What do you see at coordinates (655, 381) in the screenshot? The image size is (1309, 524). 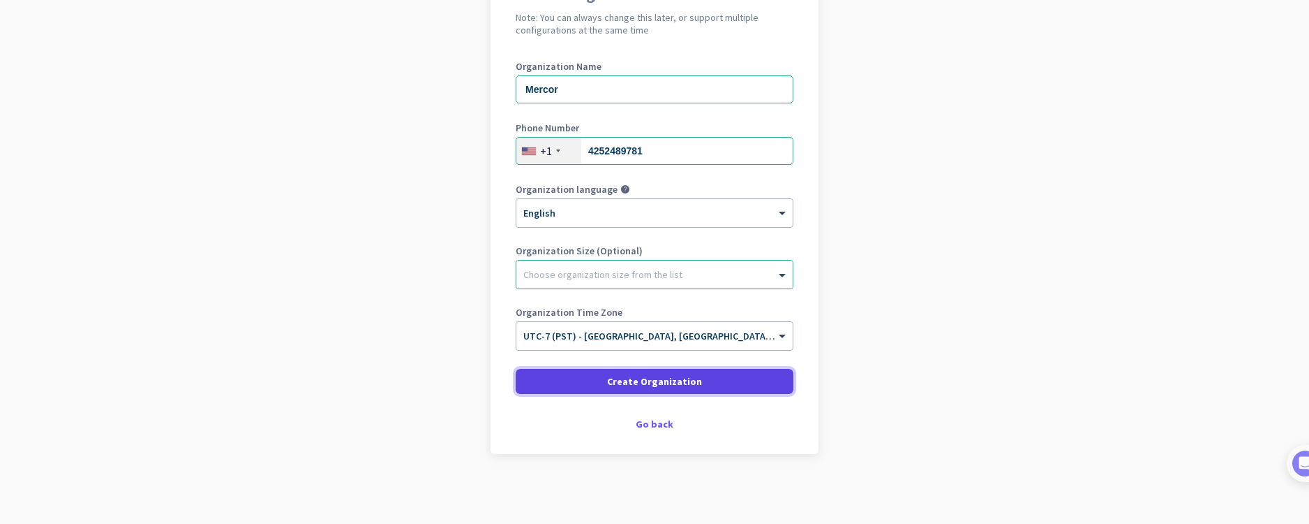 I see `span: Create Organization` at bounding box center [655, 381].